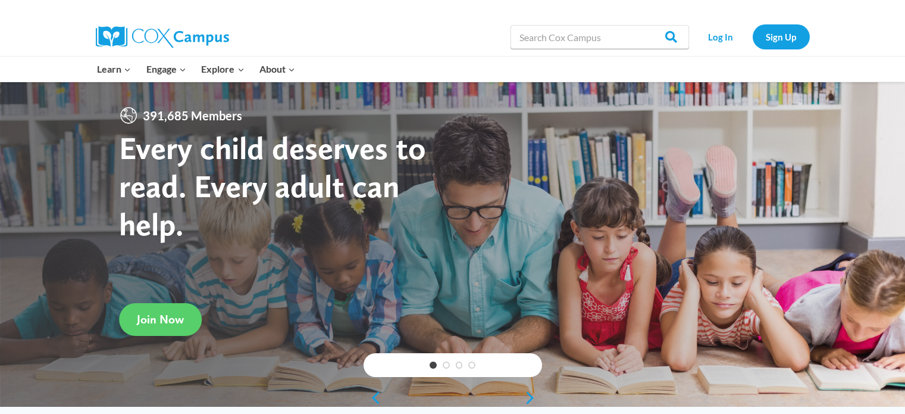 This screenshot has width=905, height=414. I want to click on a: 3, so click(459, 365).